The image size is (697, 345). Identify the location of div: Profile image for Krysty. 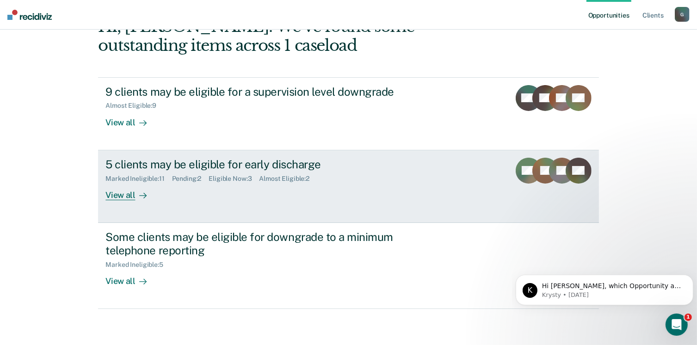
(18, 35).